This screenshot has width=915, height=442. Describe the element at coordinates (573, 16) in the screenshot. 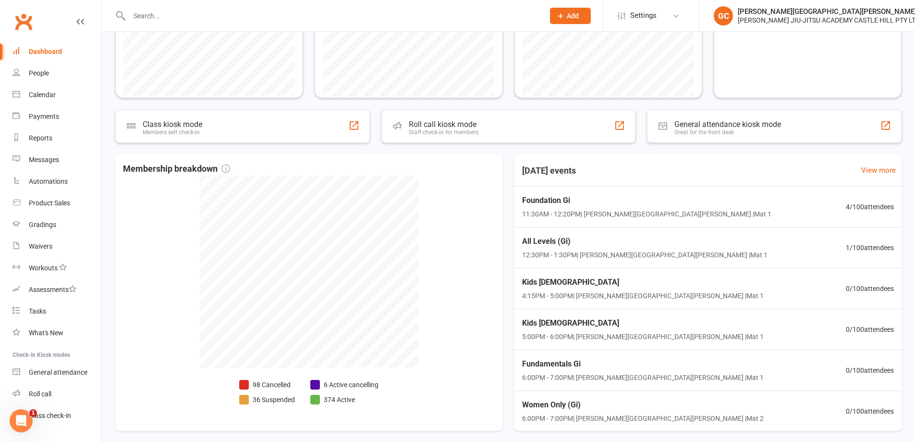

I see `span: Add` at that location.